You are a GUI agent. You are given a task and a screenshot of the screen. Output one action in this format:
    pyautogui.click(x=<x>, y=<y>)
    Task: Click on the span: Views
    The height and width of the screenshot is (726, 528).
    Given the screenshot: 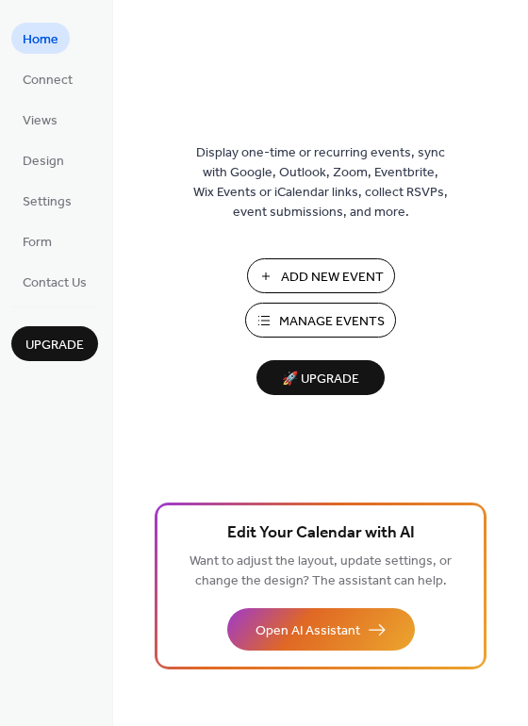 What is the action you would take?
    pyautogui.click(x=40, y=121)
    